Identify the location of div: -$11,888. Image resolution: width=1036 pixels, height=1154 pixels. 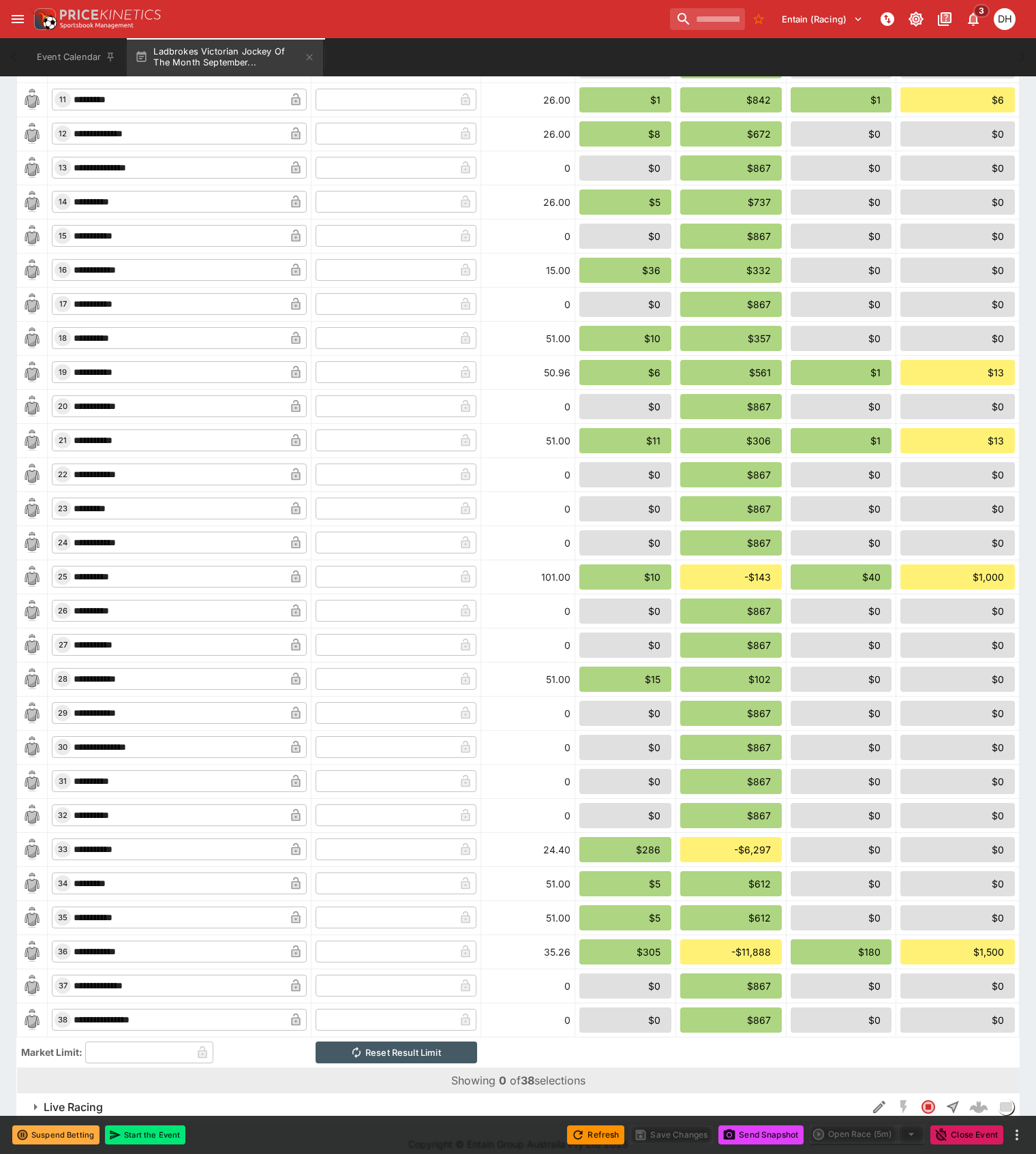
(731, 952).